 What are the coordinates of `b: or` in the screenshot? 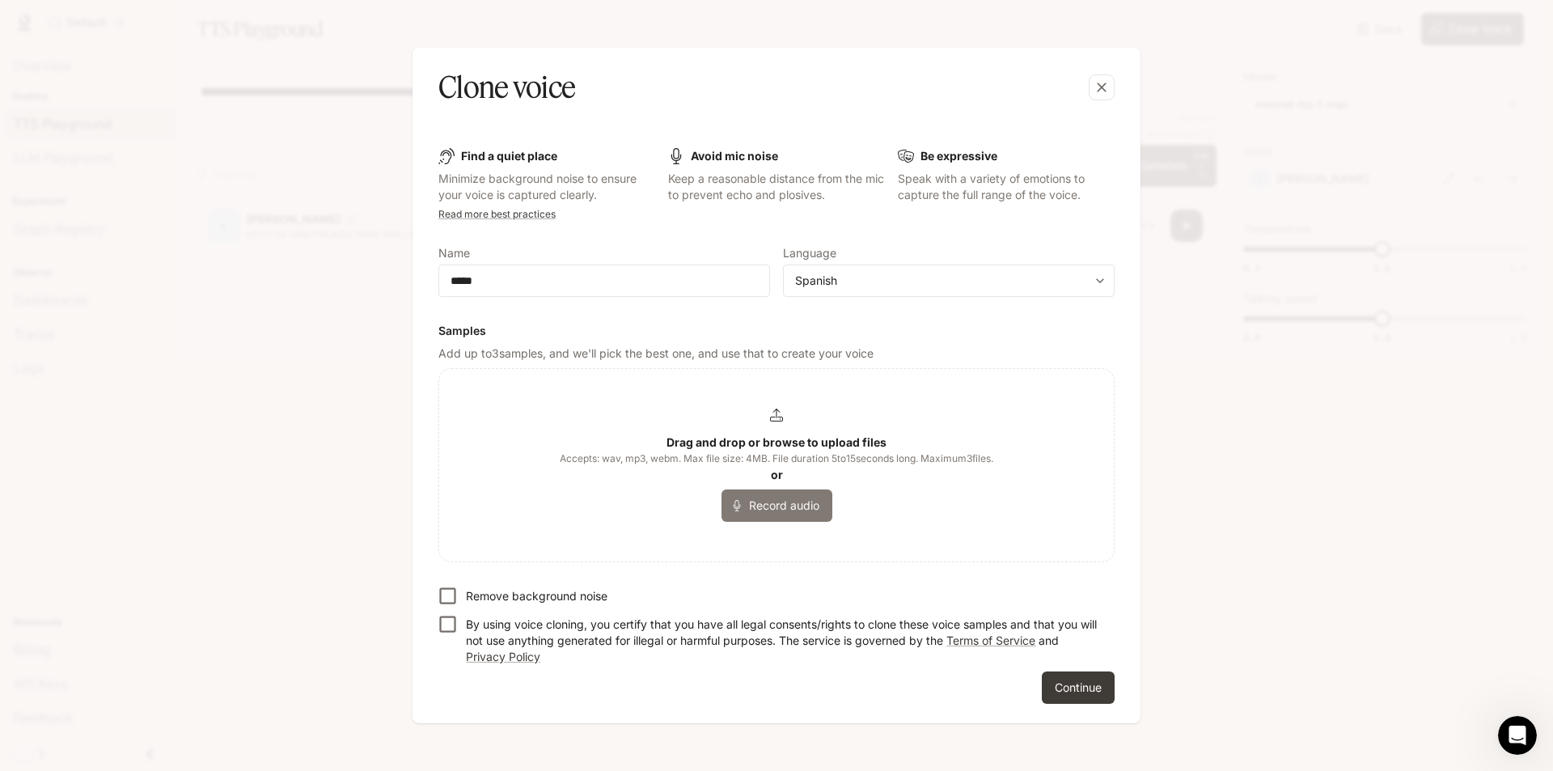 It's located at (777, 474).